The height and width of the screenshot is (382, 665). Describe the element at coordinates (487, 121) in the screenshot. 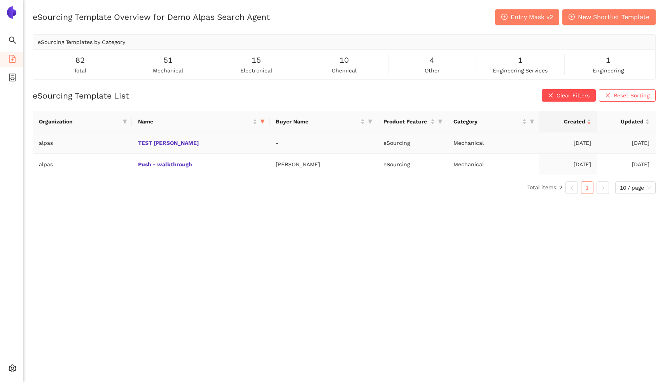

I see `span: Category` at that location.